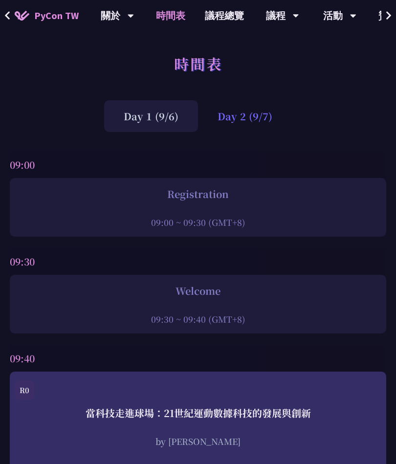 The width and height of the screenshot is (396, 464). I want to click on div: 09:40, so click(198, 358).